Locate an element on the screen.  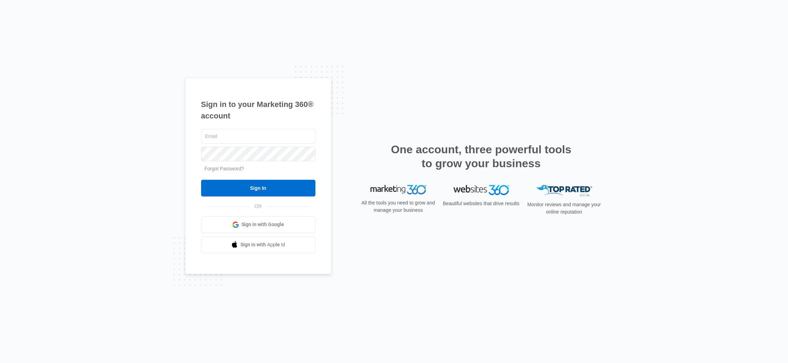
img: Marketing 360 is located at coordinates (399, 190).